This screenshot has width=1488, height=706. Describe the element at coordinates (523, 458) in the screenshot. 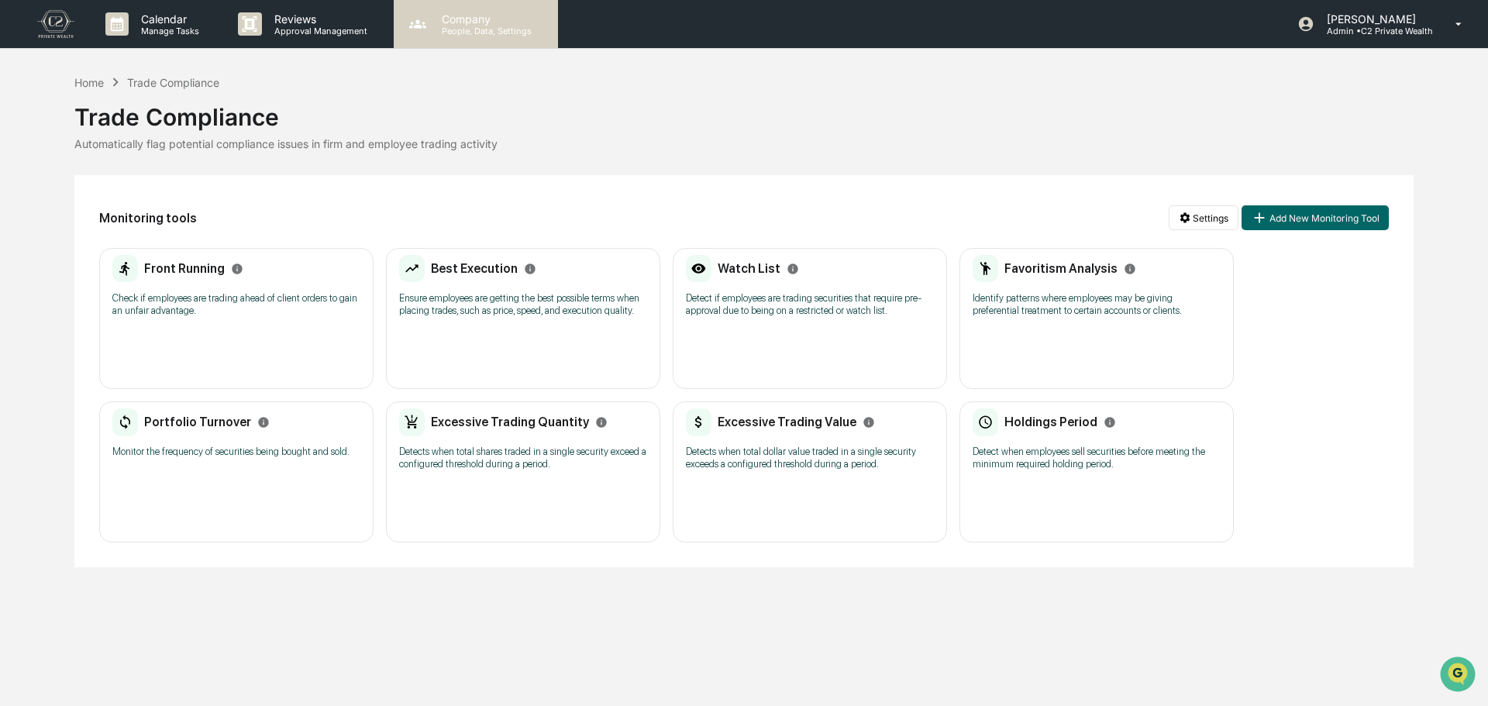

I see `p: Detects when total shares traded in a single security exceed a configured threshold during a period.` at that location.